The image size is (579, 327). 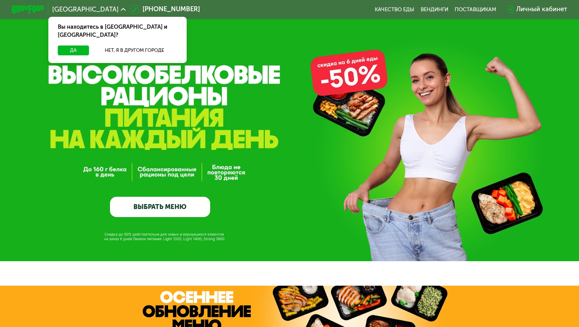 What do you see at coordinates (394, 9) in the screenshot?
I see `a: Качество еды` at bounding box center [394, 9].